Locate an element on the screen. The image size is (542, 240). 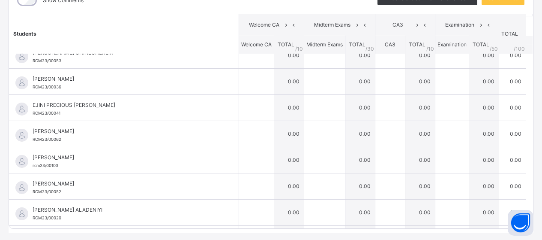
span: RCM23/00053 is located at coordinates (47, 60).